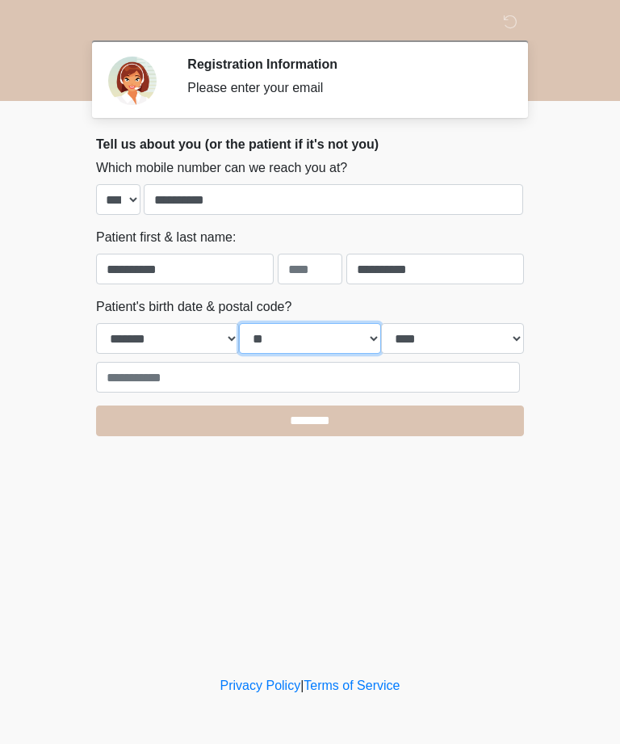  I want to click on label: Patient first & last name:, so click(166, 238).